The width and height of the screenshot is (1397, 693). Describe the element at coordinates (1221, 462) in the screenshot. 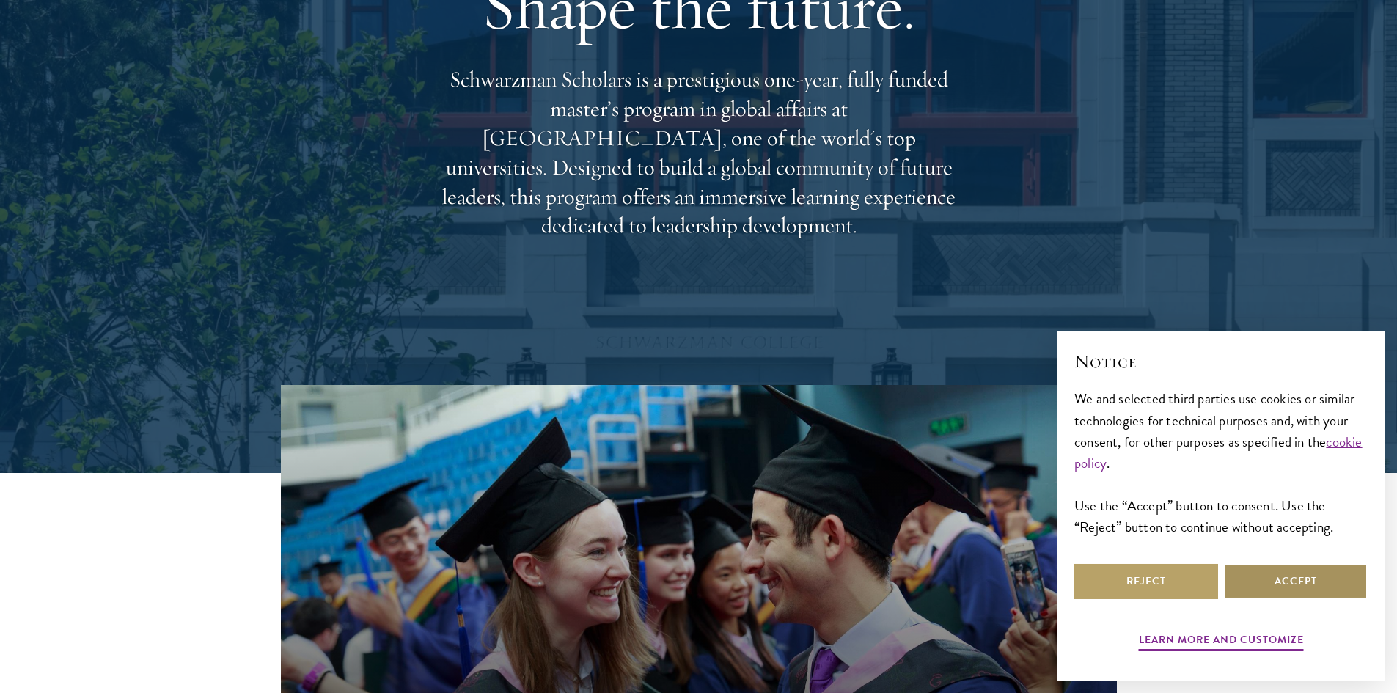

I see `div: We and selected third parties use cookies or similar technologies for technical purposes and, wit...` at that location.